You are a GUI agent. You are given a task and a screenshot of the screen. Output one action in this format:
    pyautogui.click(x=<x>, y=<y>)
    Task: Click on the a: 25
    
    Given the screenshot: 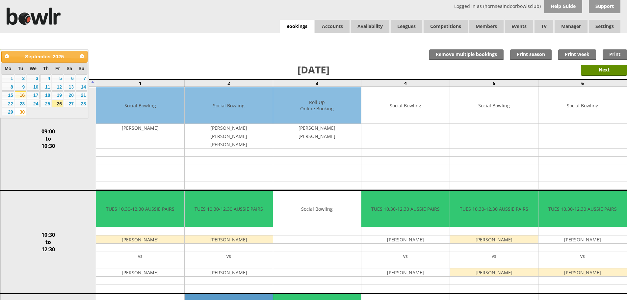 What is the action you would take?
    pyautogui.click(x=46, y=104)
    